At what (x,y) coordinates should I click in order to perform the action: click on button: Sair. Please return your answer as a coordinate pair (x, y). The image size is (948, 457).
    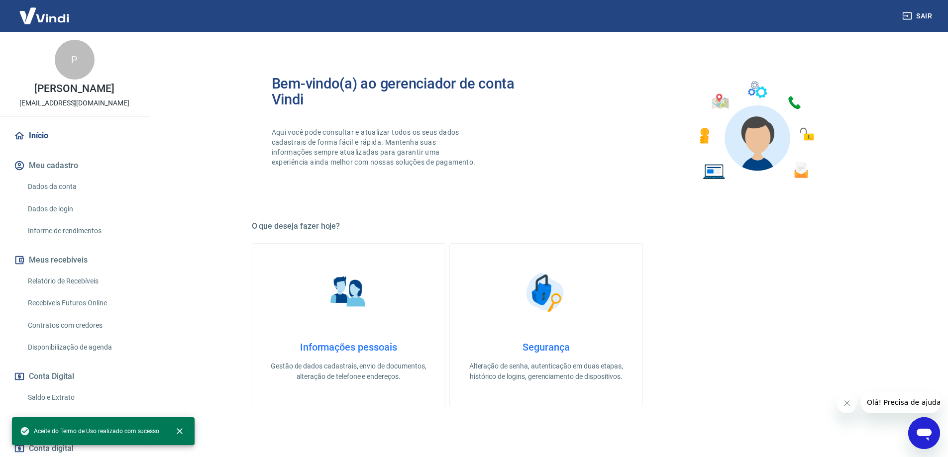
    Looking at the image, I should click on (918, 16).